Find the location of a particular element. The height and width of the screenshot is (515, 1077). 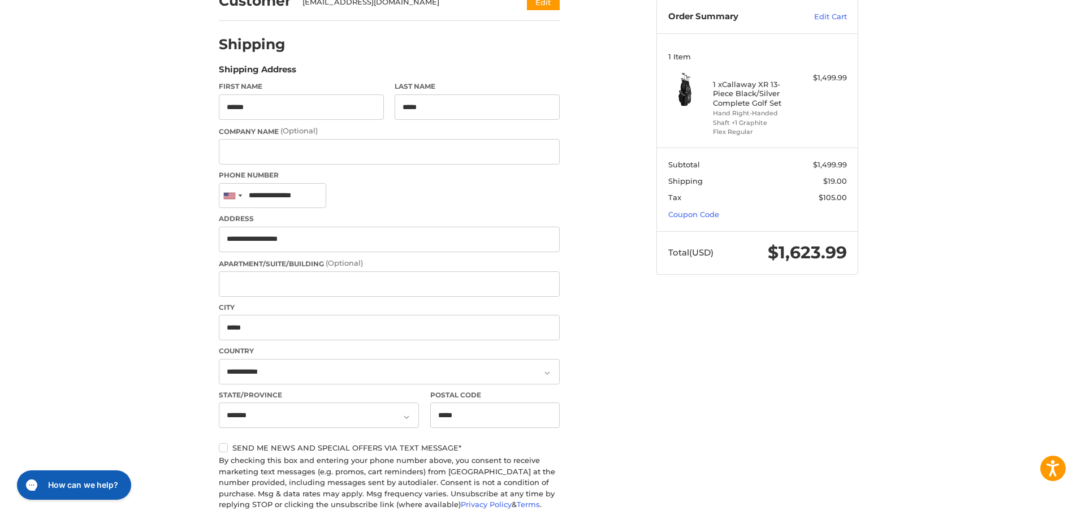

button: Open gorgias live chat is located at coordinates (63, 19).